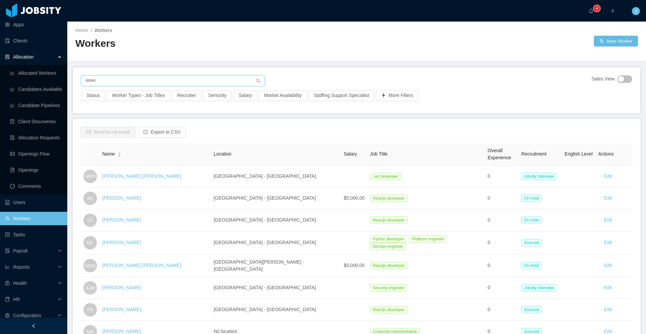 Image resolution: width=646 pixels, height=334 pixels. Describe the element at coordinates (90, 198) in the screenshot. I see `span: AV` at that location.